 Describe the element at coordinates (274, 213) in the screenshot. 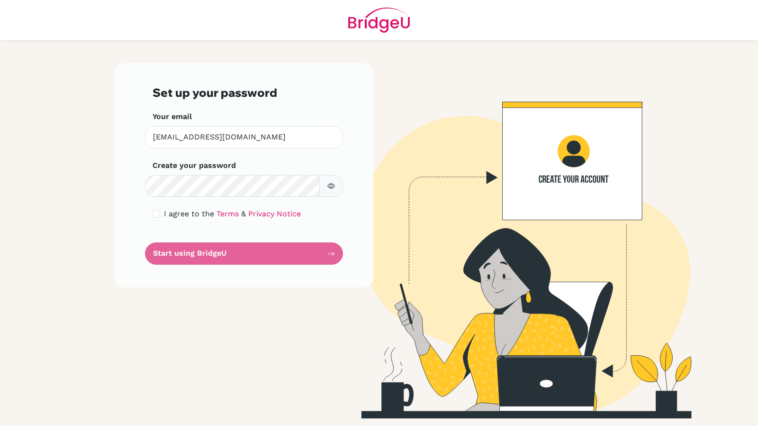

I see `a: Privacy Notice` at that location.